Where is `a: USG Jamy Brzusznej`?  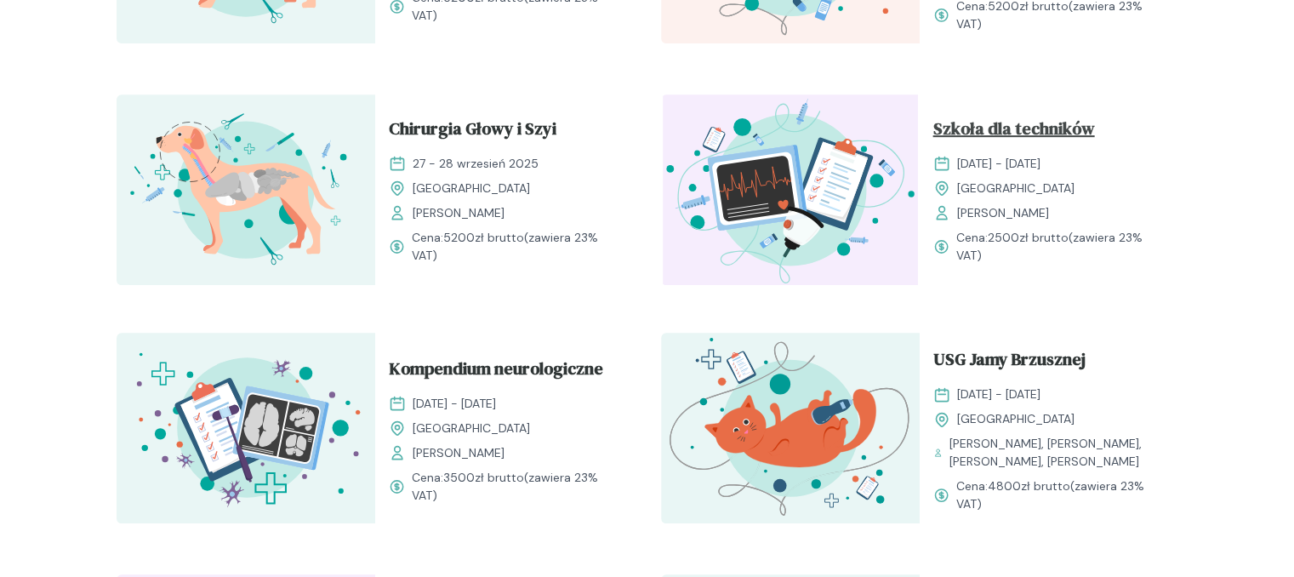 a: USG Jamy Brzusznej is located at coordinates (1049, 362).